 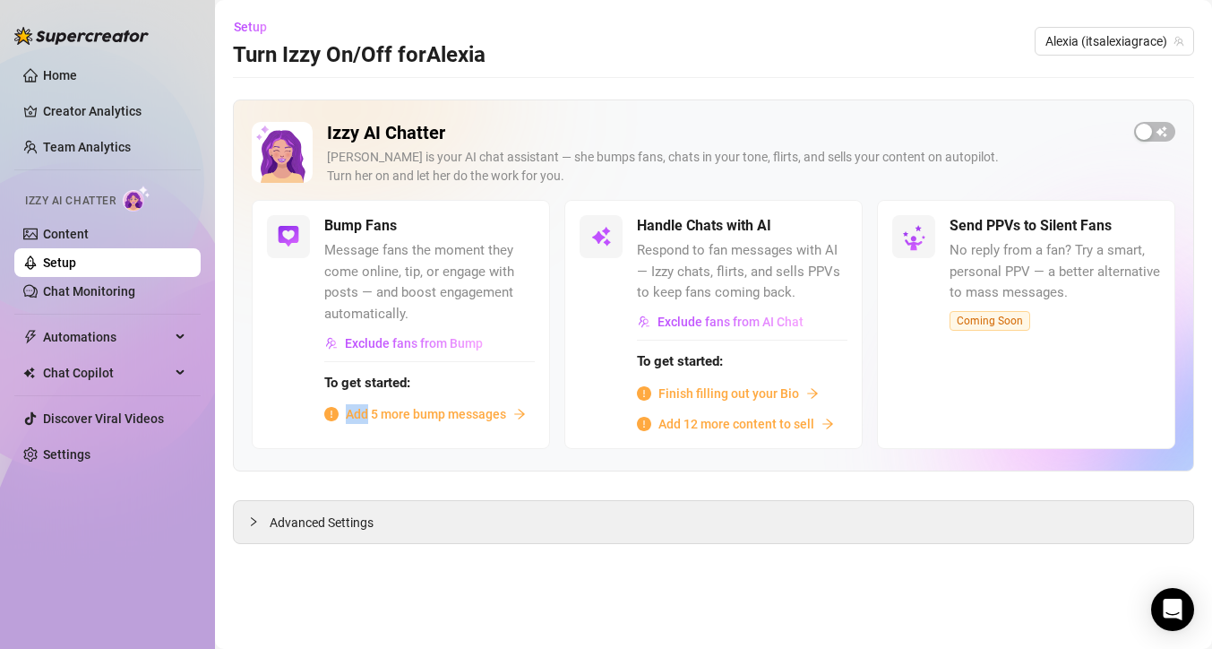 I want to click on span: Exclude fans from AI Chat, so click(x=730, y=322).